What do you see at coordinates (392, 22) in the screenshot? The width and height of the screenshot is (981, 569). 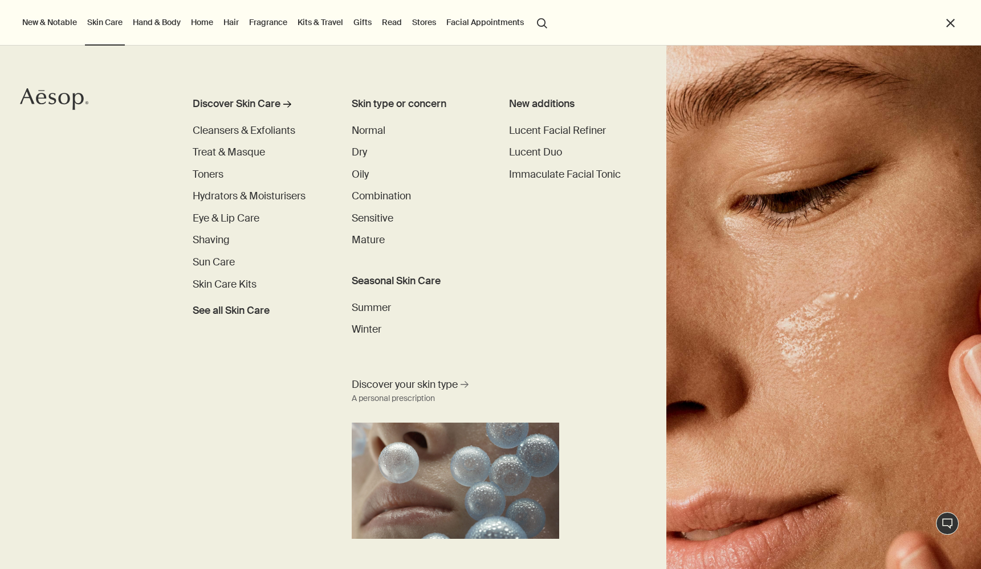 I see `a: Read` at bounding box center [392, 22].